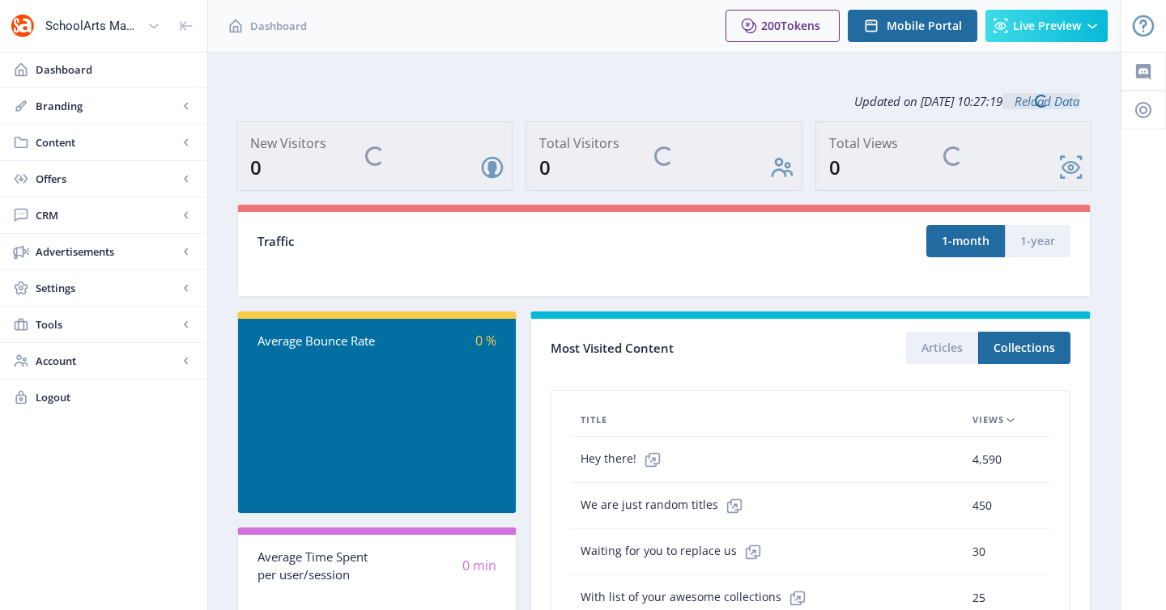 The image size is (1166, 610). What do you see at coordinates (1046, 26) in the screenshot?
I see `button: Live Preview` at bounding box center [1046, 26].